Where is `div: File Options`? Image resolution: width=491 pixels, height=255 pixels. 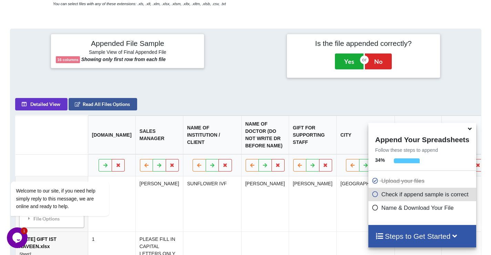 div: File Options is located at coordinates (51, 218).